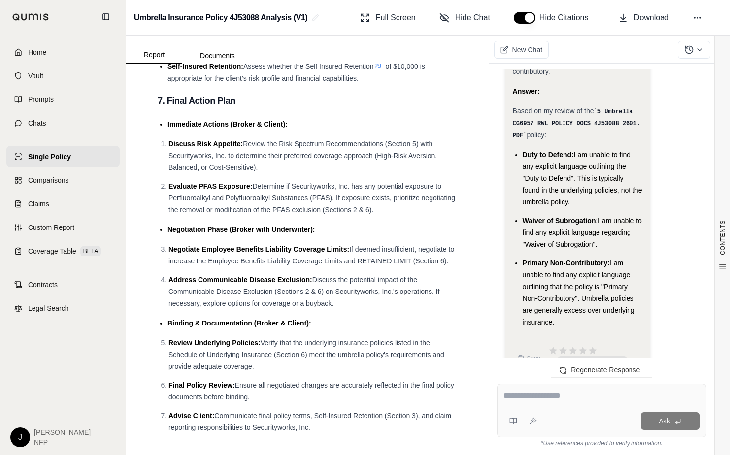 Image resolution: width=730 pixels, height=455 pixels. Describe the element at coordinates (577, 124) in the screenshot. I see `code: 5 Umbrella CG6957_RWL_POLICY_DOCS_4J53088_2601.PDF` at that location.